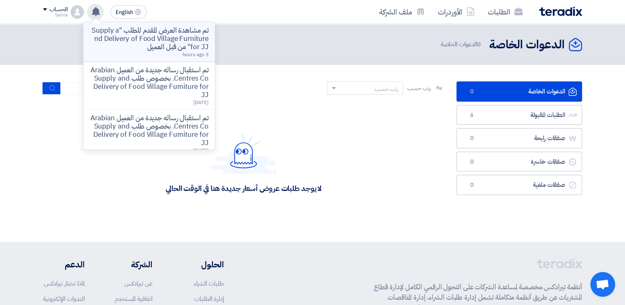  Describe the element at coordinates (133, 299) in the screenshot. I see `a: اتفاقية المستخدم` at that location.